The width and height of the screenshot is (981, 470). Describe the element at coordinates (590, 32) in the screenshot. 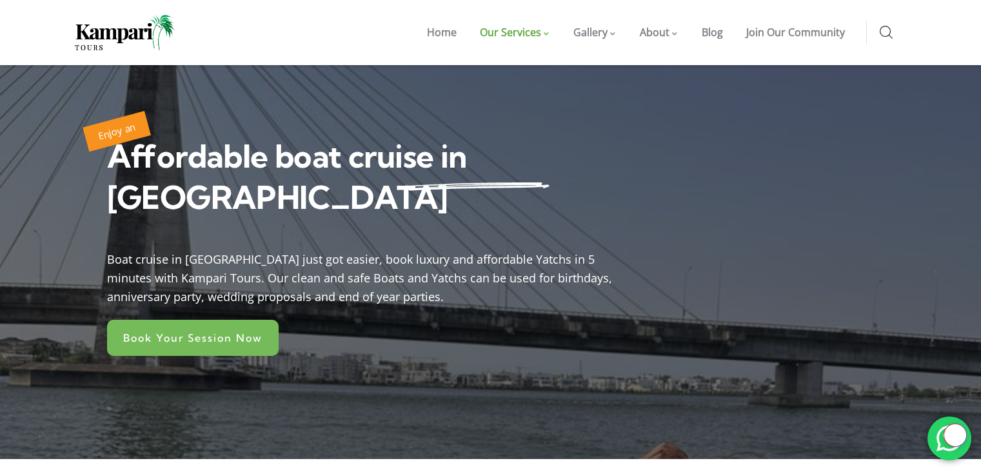

I see `span: Gallery` at that location.